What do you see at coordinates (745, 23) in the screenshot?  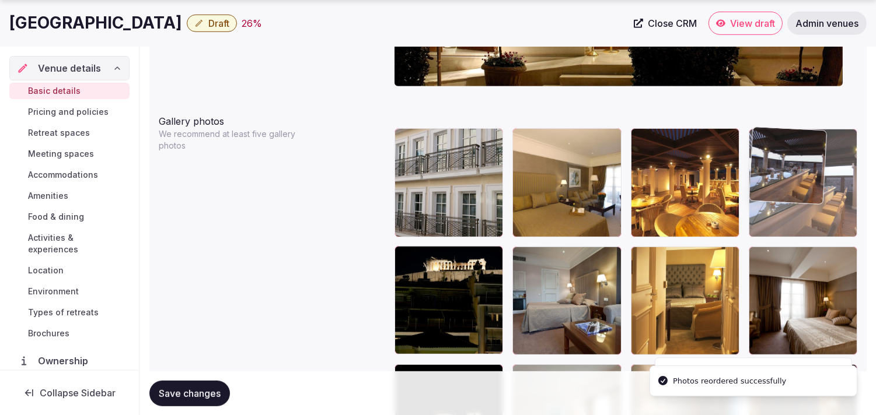 I see `a: View draft` at bounding box center [745, 23].